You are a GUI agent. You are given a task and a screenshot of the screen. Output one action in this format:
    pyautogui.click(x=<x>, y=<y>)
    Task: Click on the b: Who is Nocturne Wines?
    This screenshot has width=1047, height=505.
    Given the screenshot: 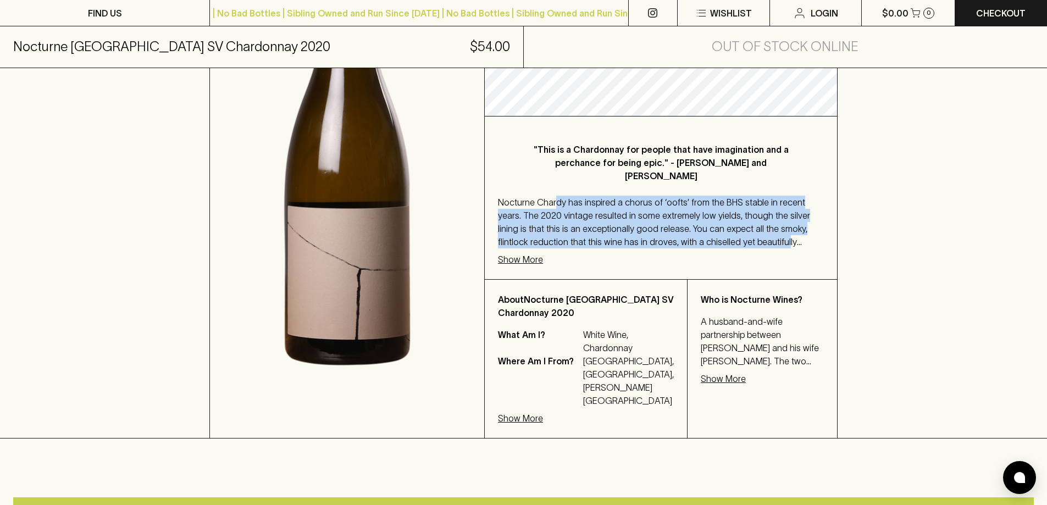 What is the action you would take?
    pyautogui.click(x=751, y=299)
    